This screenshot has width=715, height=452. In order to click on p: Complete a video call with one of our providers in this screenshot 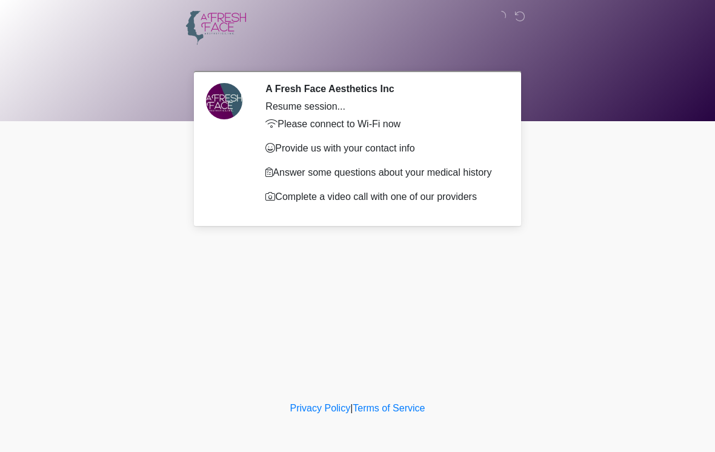, I will do `click(382, 197)`.